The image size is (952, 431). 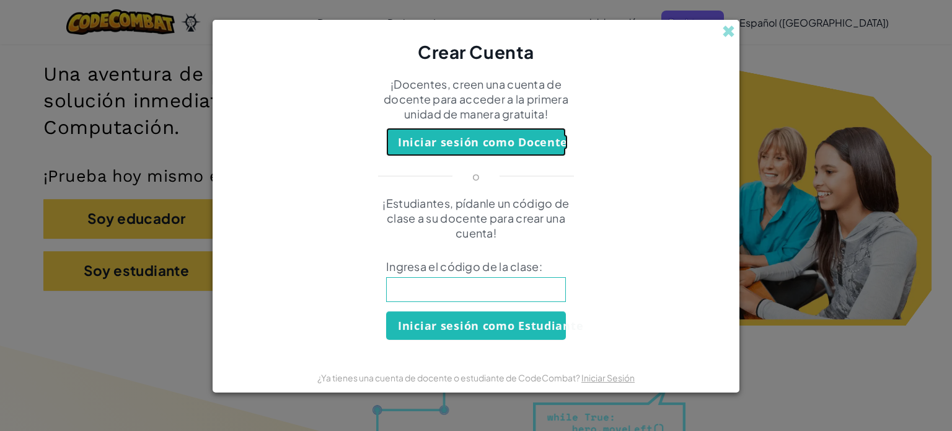 What do you see at coordinates (476, 51) in the screenshot?
I see `span: Crear Cuenta` at bounding box center [476, 51].